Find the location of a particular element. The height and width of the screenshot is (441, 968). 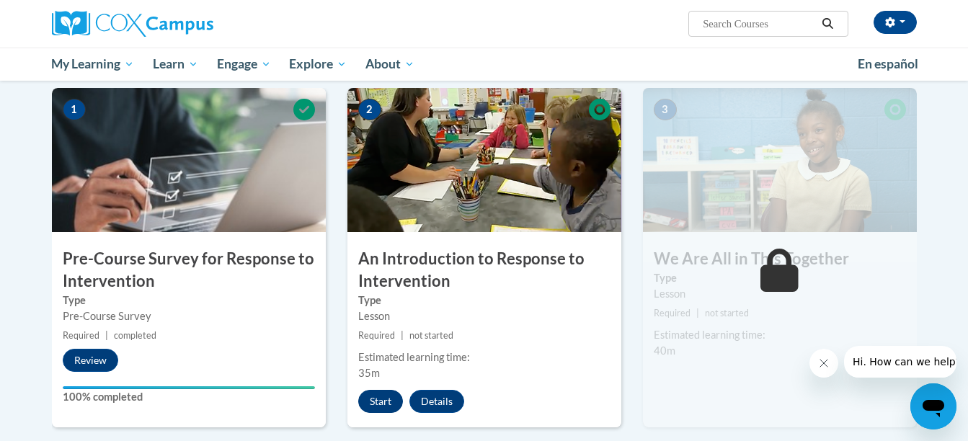

a: About is located at coordinates (390, 64).